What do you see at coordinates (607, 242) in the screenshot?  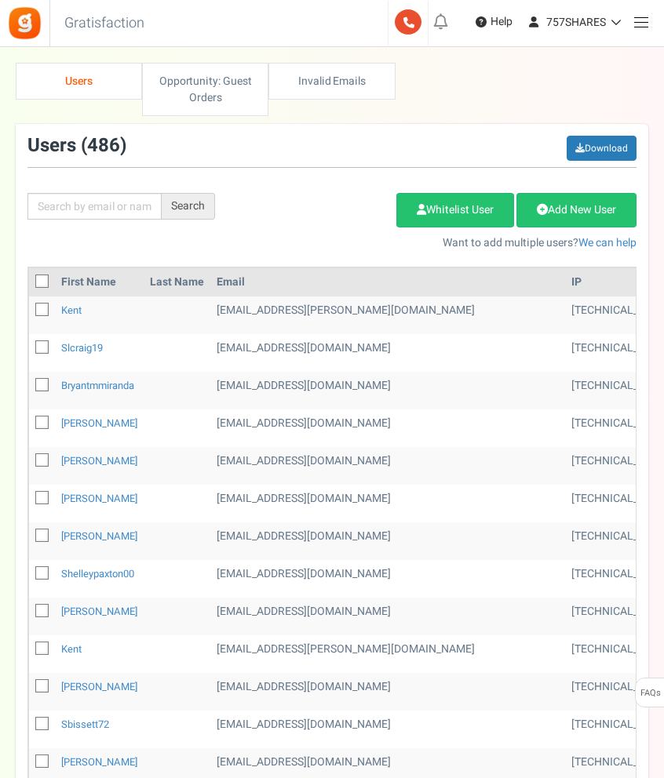 I see `a: We can help` at bounding box center [607, 242].